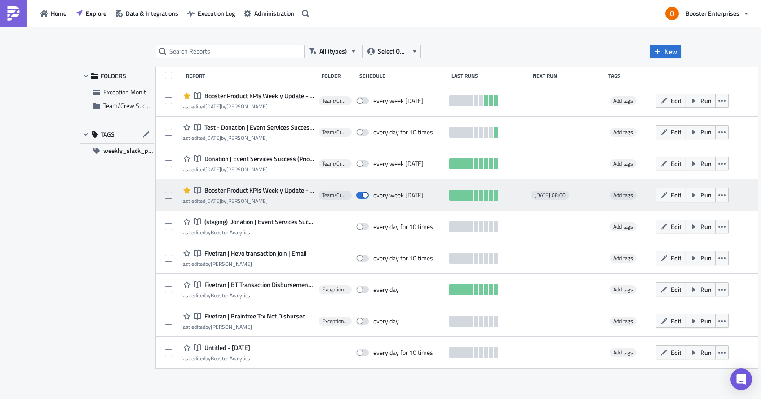  I want to click on span: (staging) Donation | Event Services Success Dash, so click(258, 222).